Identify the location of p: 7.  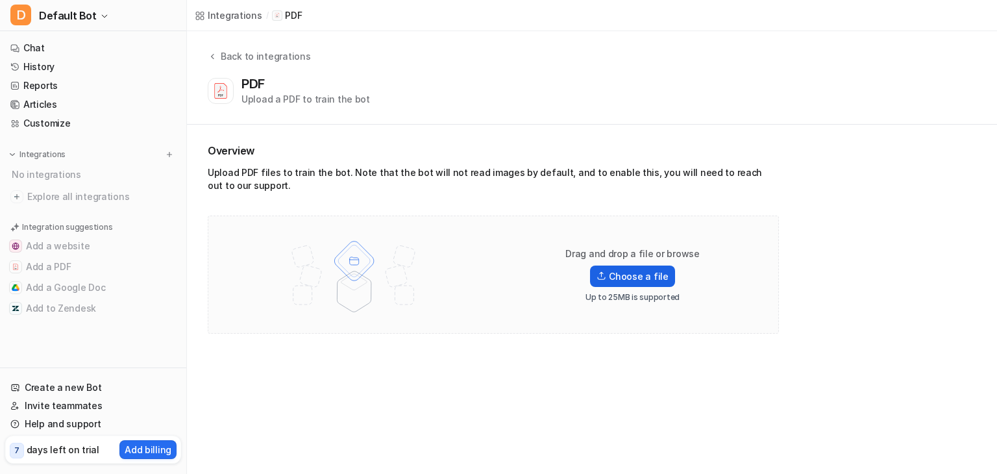
(17, 451).